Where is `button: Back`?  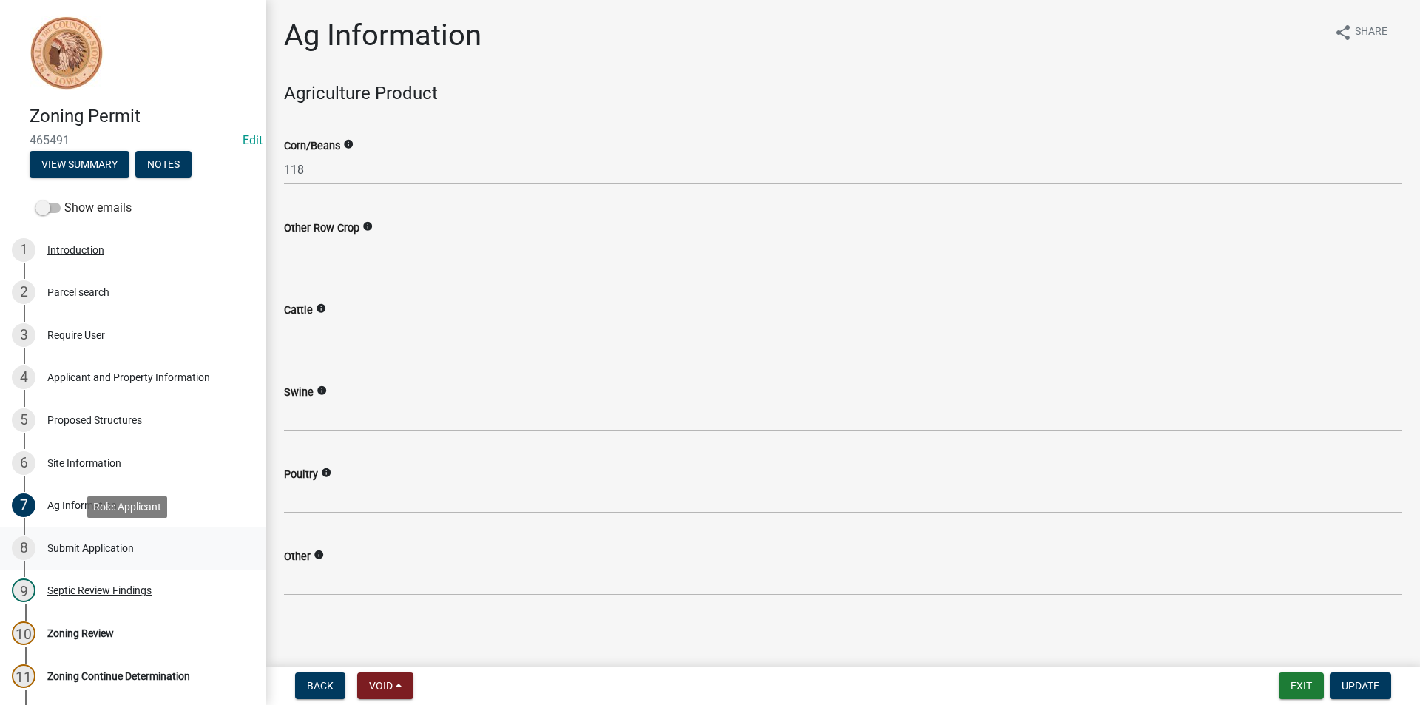 button: Back is located at coordinates (320, 686).